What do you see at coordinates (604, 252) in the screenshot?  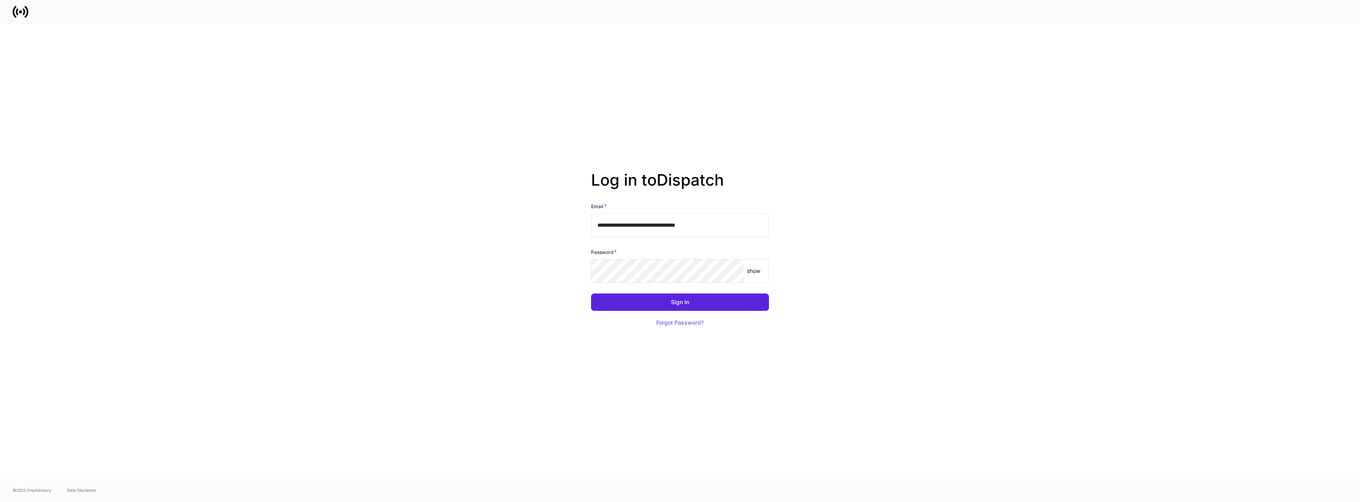 I see `h6: Password` at bounding box center [604, 252].